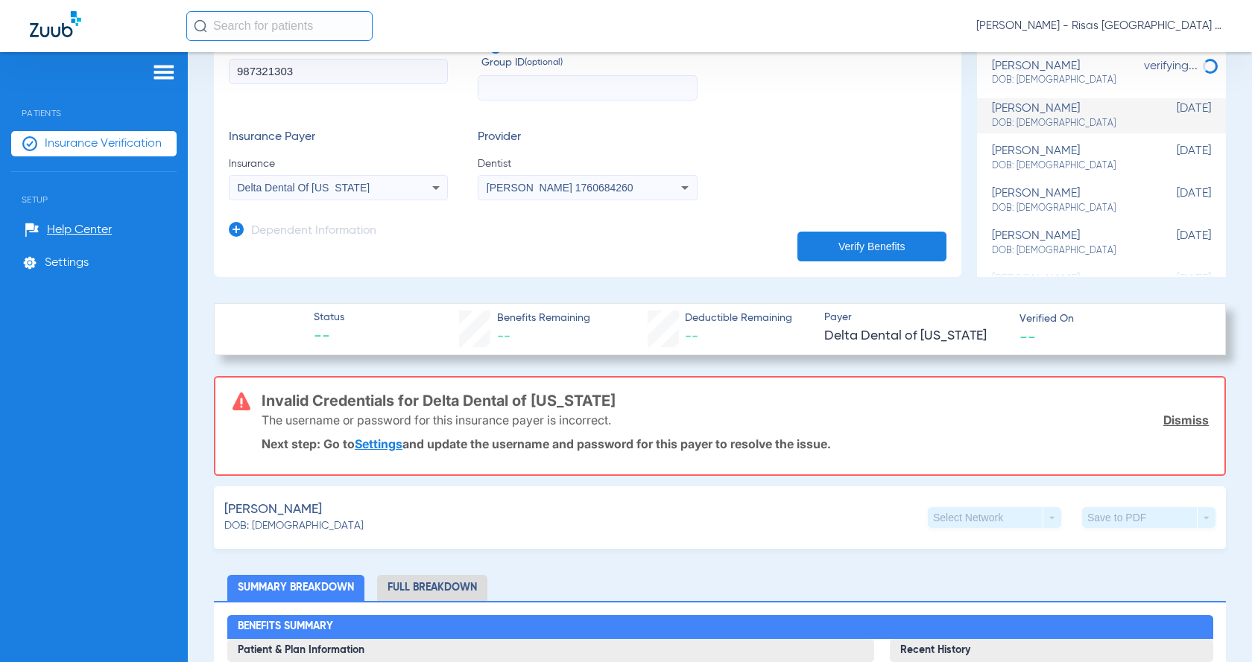  Describe the element at coordinates (379, 444) in the screenshot. I see `a: Settings` at that location.